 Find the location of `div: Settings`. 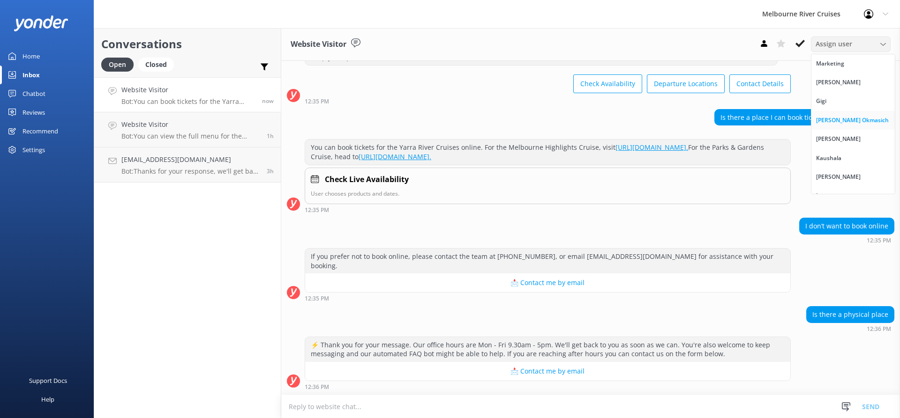

div: Settings is located at coordinates (34, 150).